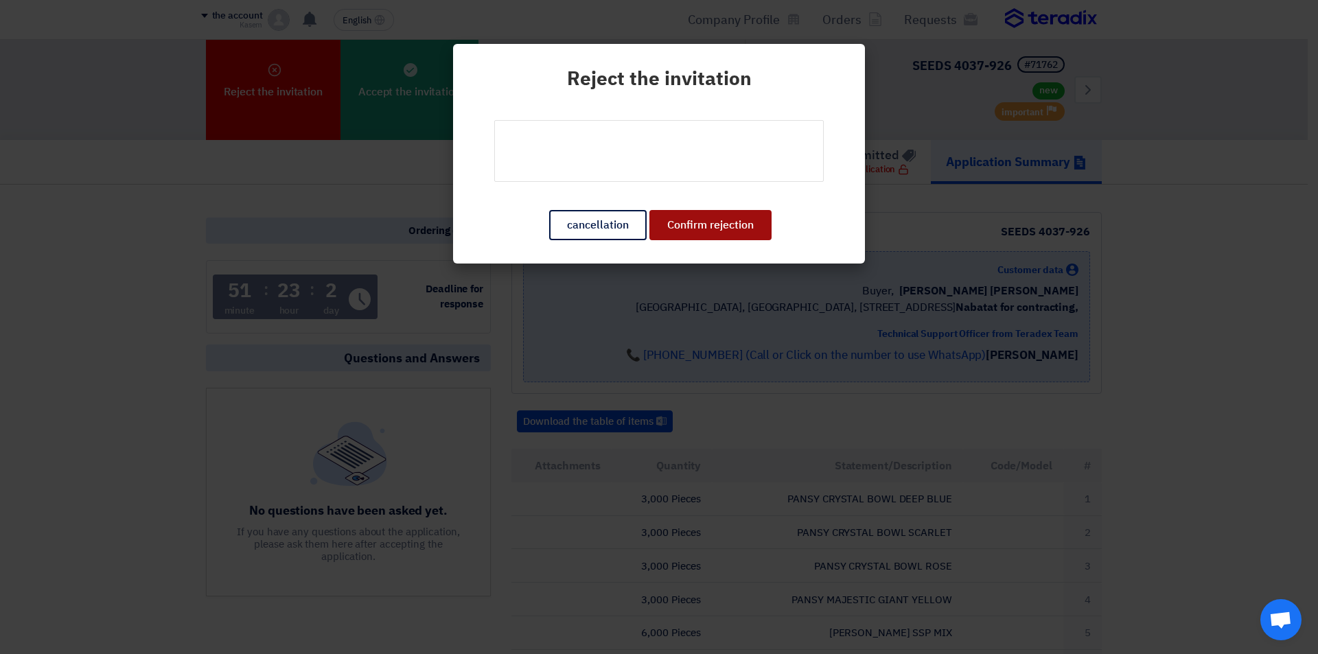 The width and height of the screenshot is (1318, 654). Describe the element at coordinates (711, 225) in the screenshot. I see `button: Confirm rejection` at that location.